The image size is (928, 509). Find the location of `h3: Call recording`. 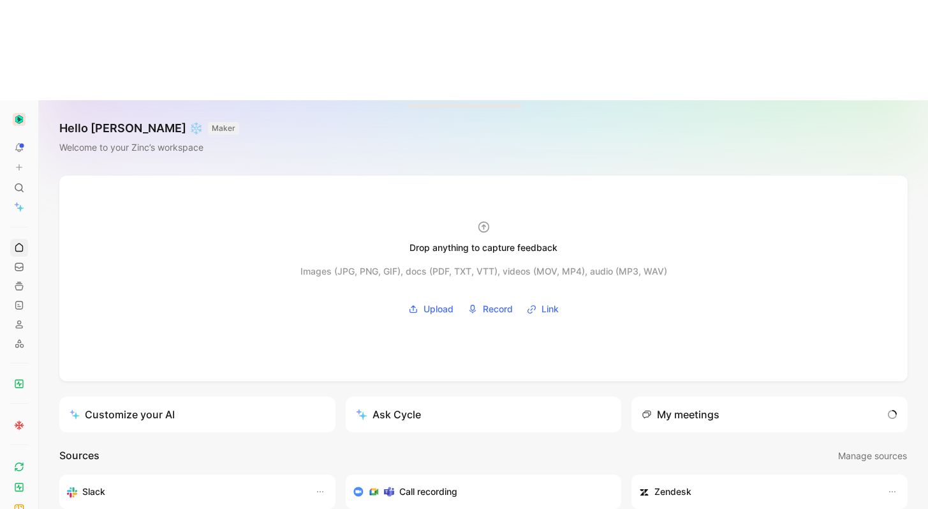

h3: Call recording is located at coordinates (428, 491).